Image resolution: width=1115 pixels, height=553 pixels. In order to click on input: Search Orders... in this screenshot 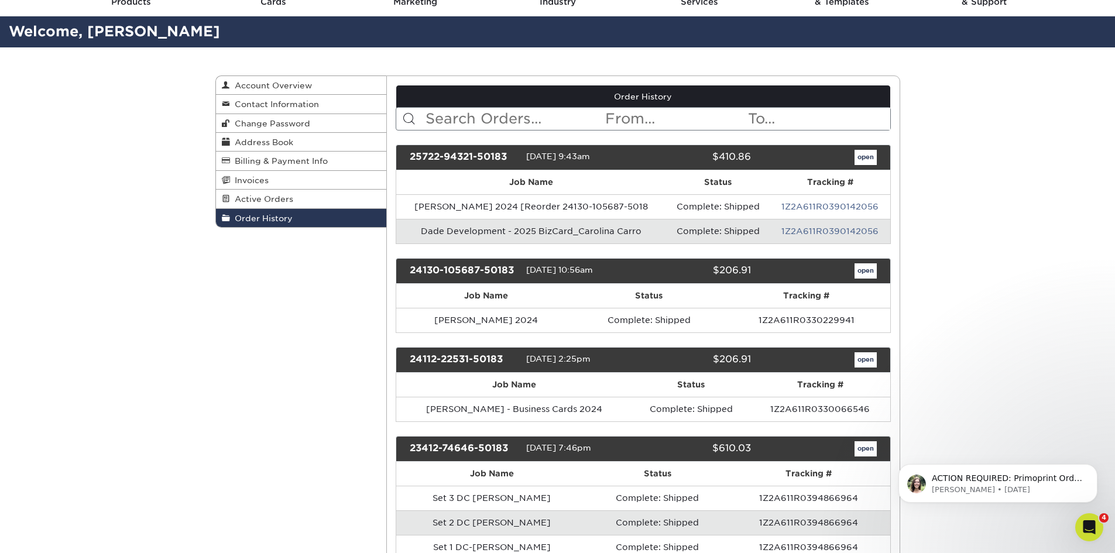, I will do `click(514, 119)`.